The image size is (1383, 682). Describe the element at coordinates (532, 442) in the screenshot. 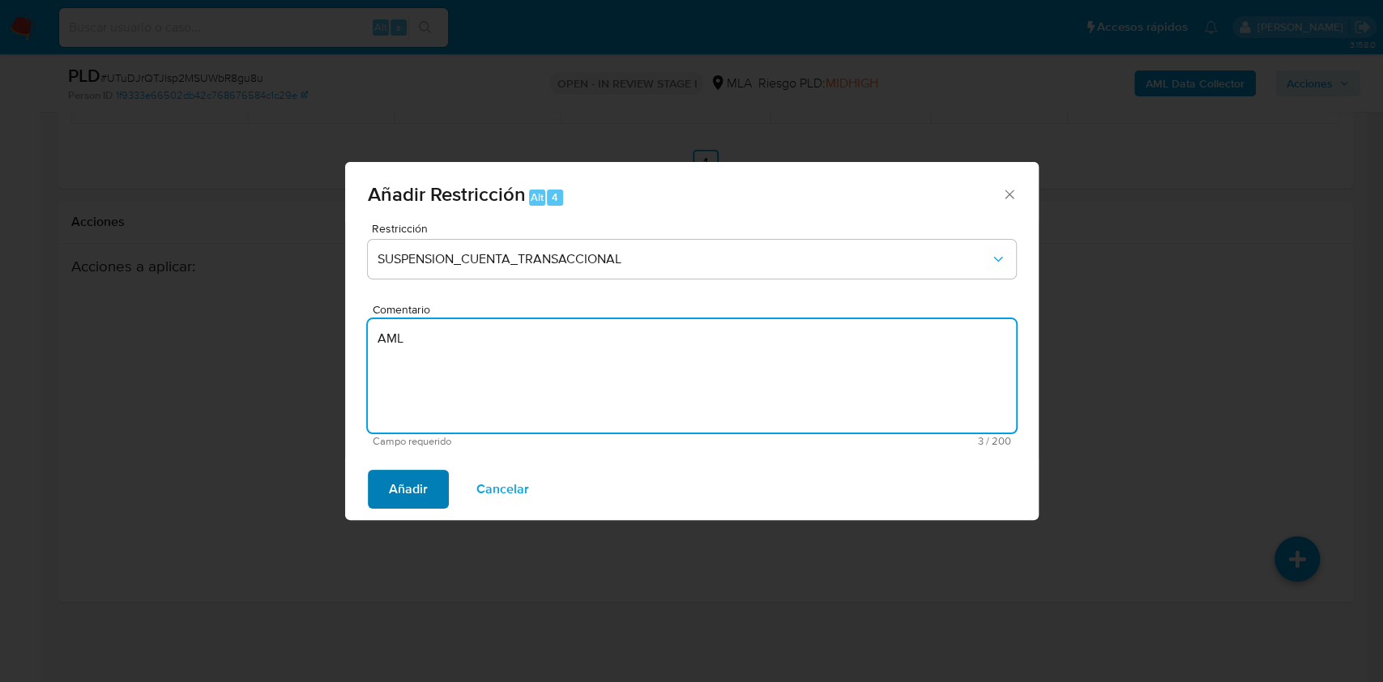

I see `span: Campo requerido` at that location.